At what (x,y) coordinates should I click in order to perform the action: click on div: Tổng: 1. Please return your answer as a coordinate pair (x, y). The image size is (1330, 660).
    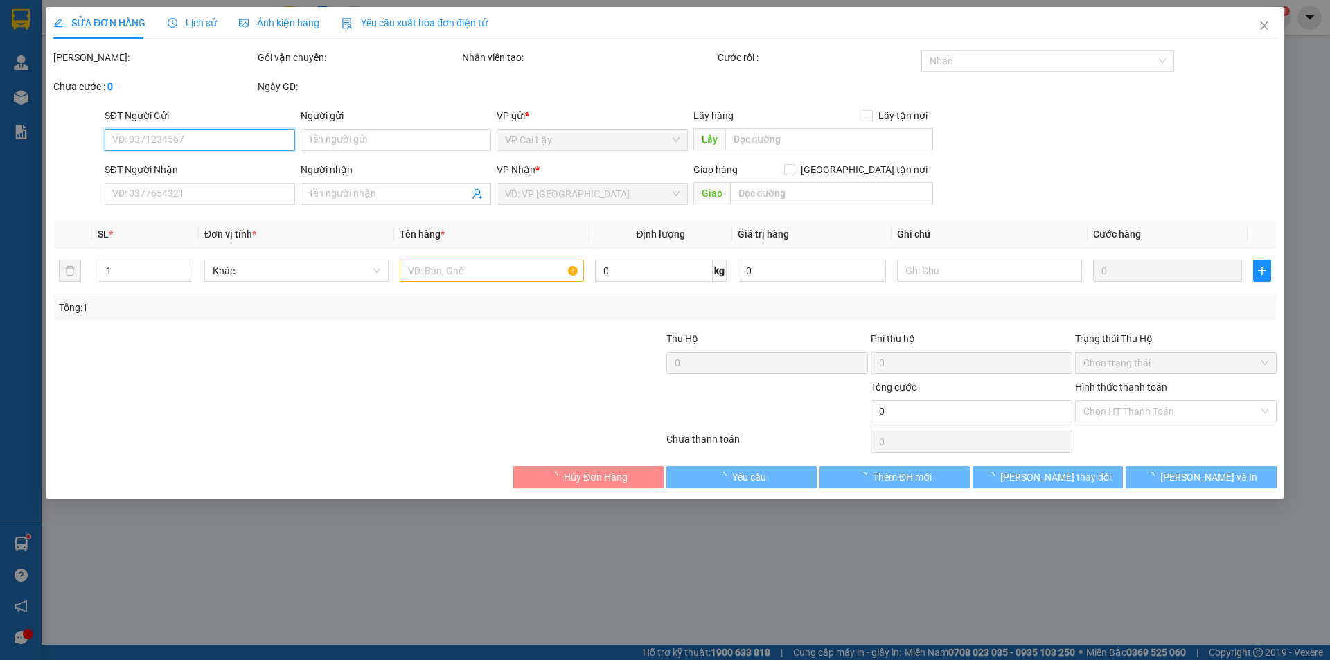
    Looking at the image, I should click on (286, 308).